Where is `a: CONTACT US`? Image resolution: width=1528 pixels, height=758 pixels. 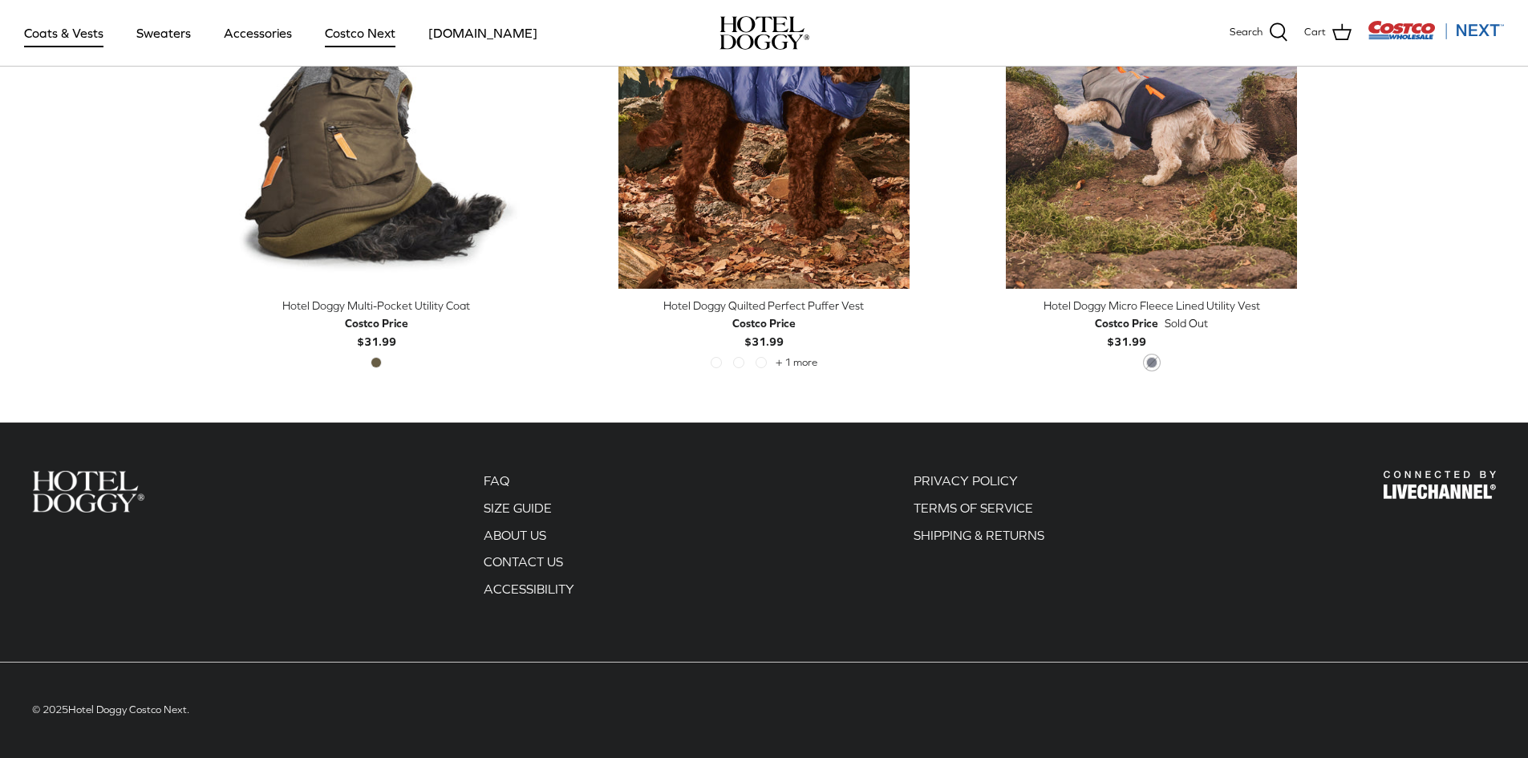
a: CONTACT US is located at coordinates (523, 561).